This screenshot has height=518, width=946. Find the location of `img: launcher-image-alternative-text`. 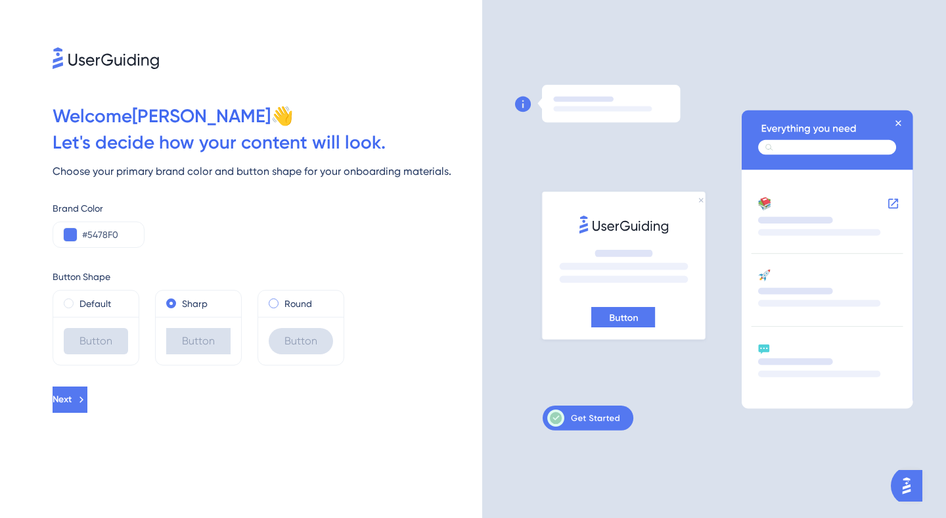

img: launcher-image-alternative-text is located at coordinates (16, 20).